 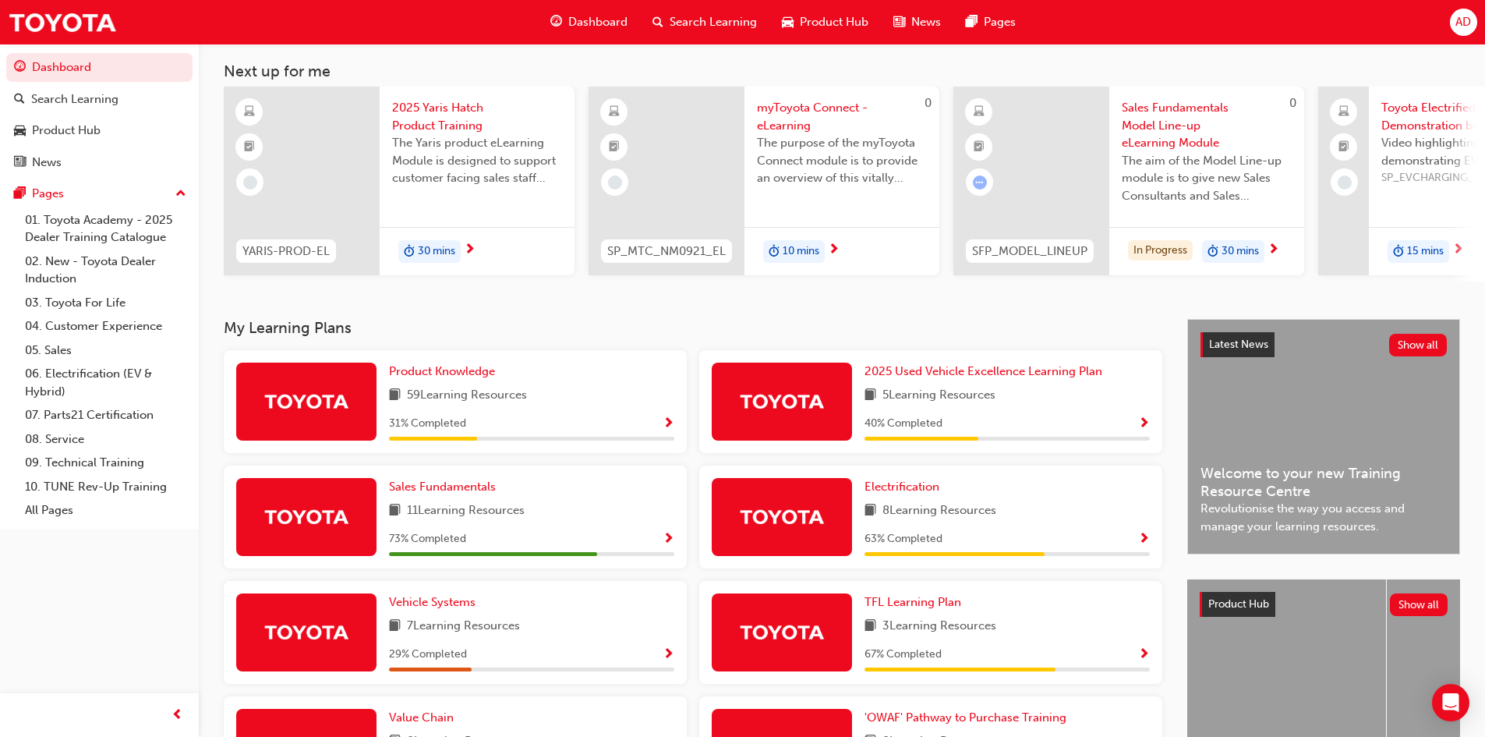 What do you see at coordinates (980, 182) in the screenshot?
I see `span: learningRecordVerb_ATTEMPT-icon` at bounding box center [980, 182].